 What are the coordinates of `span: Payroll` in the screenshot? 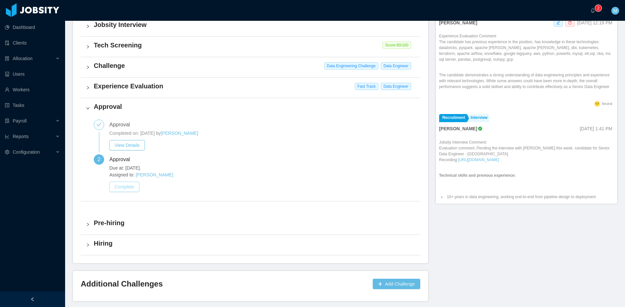 It's located at (20, 121).